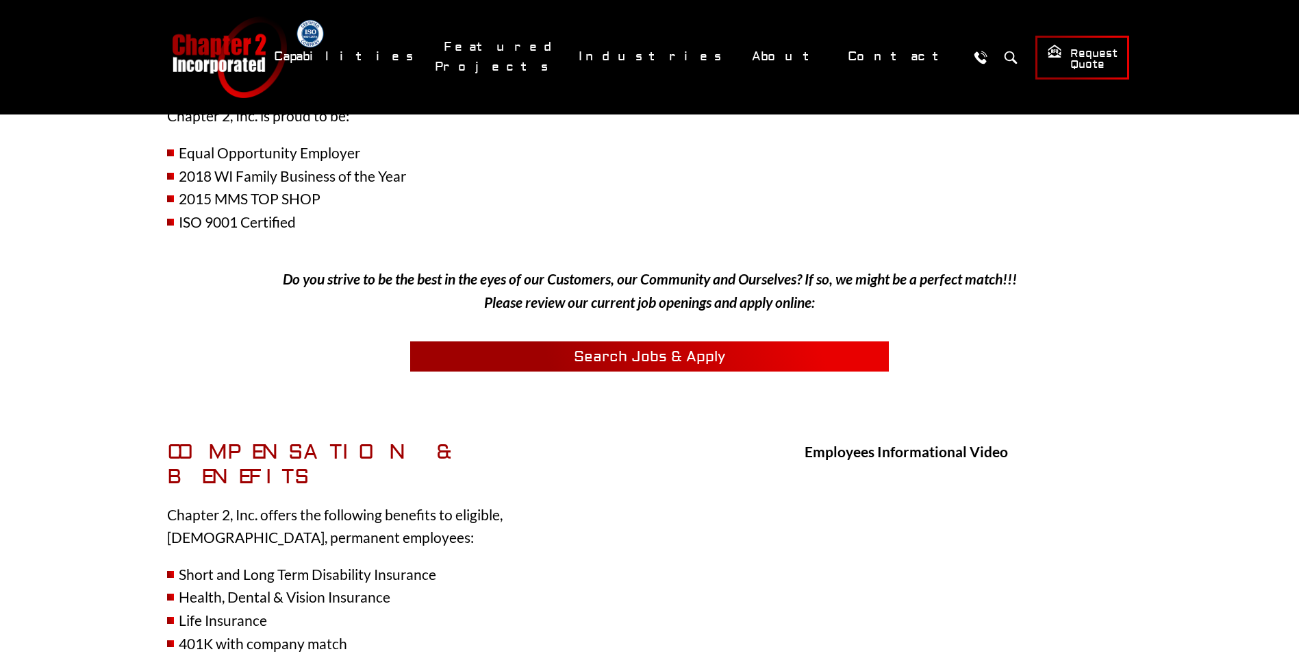 The width and height of the screenshot is (1299, 654). What do you see at coordinates (981, 57) in the screenshot?
I see `a: Call Us` at bounding box center [981, 57].